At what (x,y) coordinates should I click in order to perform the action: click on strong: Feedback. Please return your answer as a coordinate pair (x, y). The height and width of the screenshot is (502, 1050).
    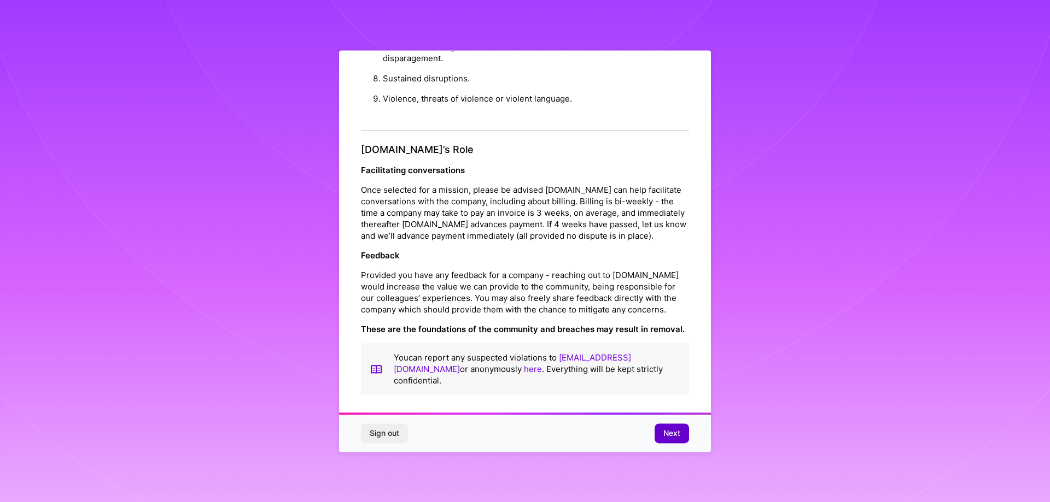
    Looking at the image, I should click on (380, 255).